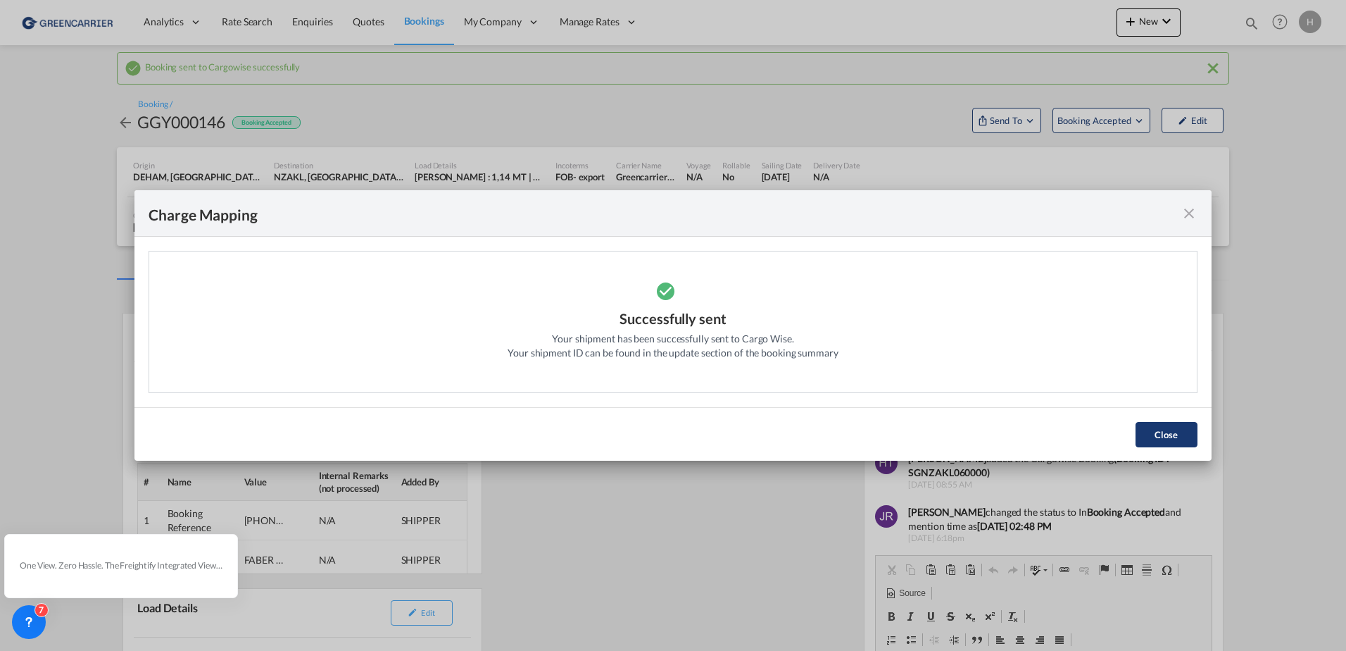  What do you see at coordinates (673, 291) in the screenshot?
I see `md-icon: icon-checkbox-marked-circle` at bounding box center [673, 291].